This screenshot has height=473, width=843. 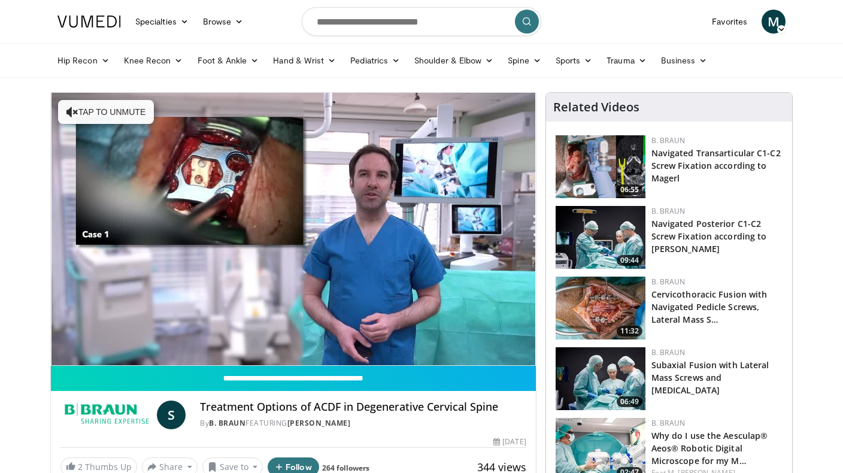 What do you see at coordinates (454, 60) in the screenshot?
I see `a: Shoulder & Elbow` at bounding box center [454, 60].